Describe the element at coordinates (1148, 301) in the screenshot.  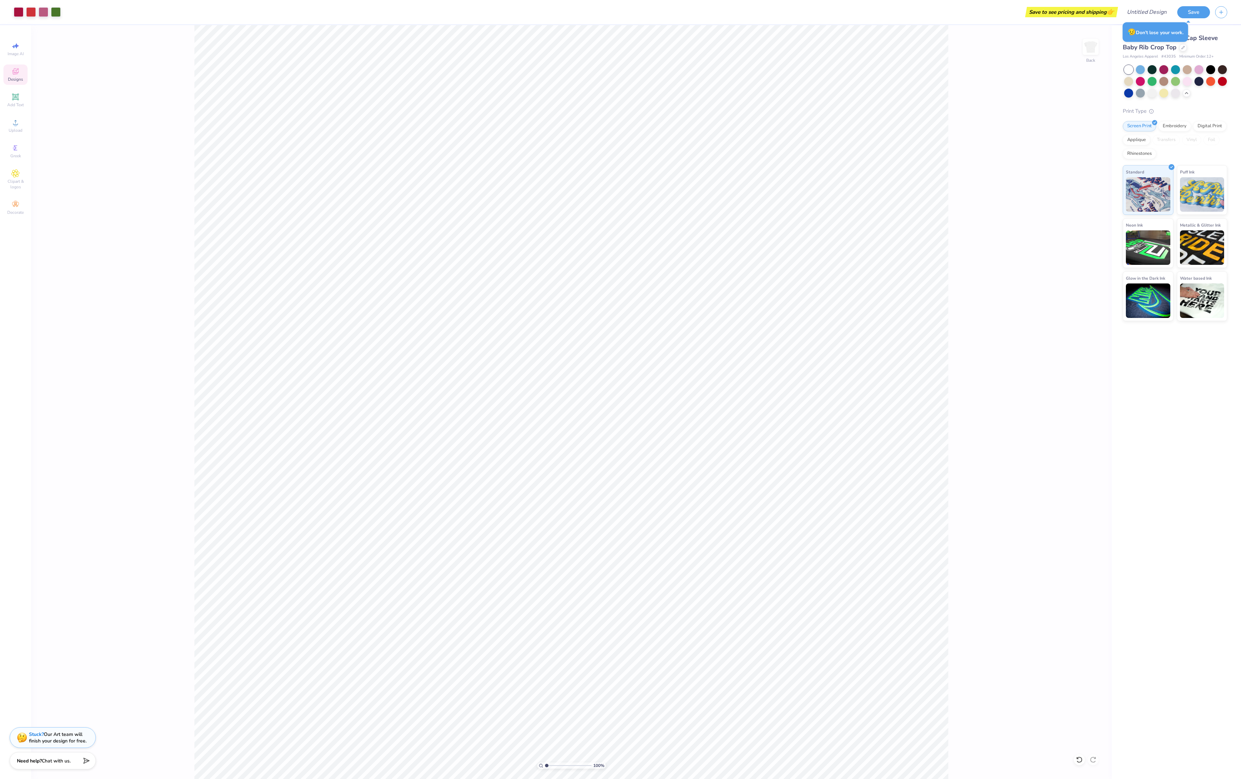
I see `img: Glow in the Dark Ink` at that location.